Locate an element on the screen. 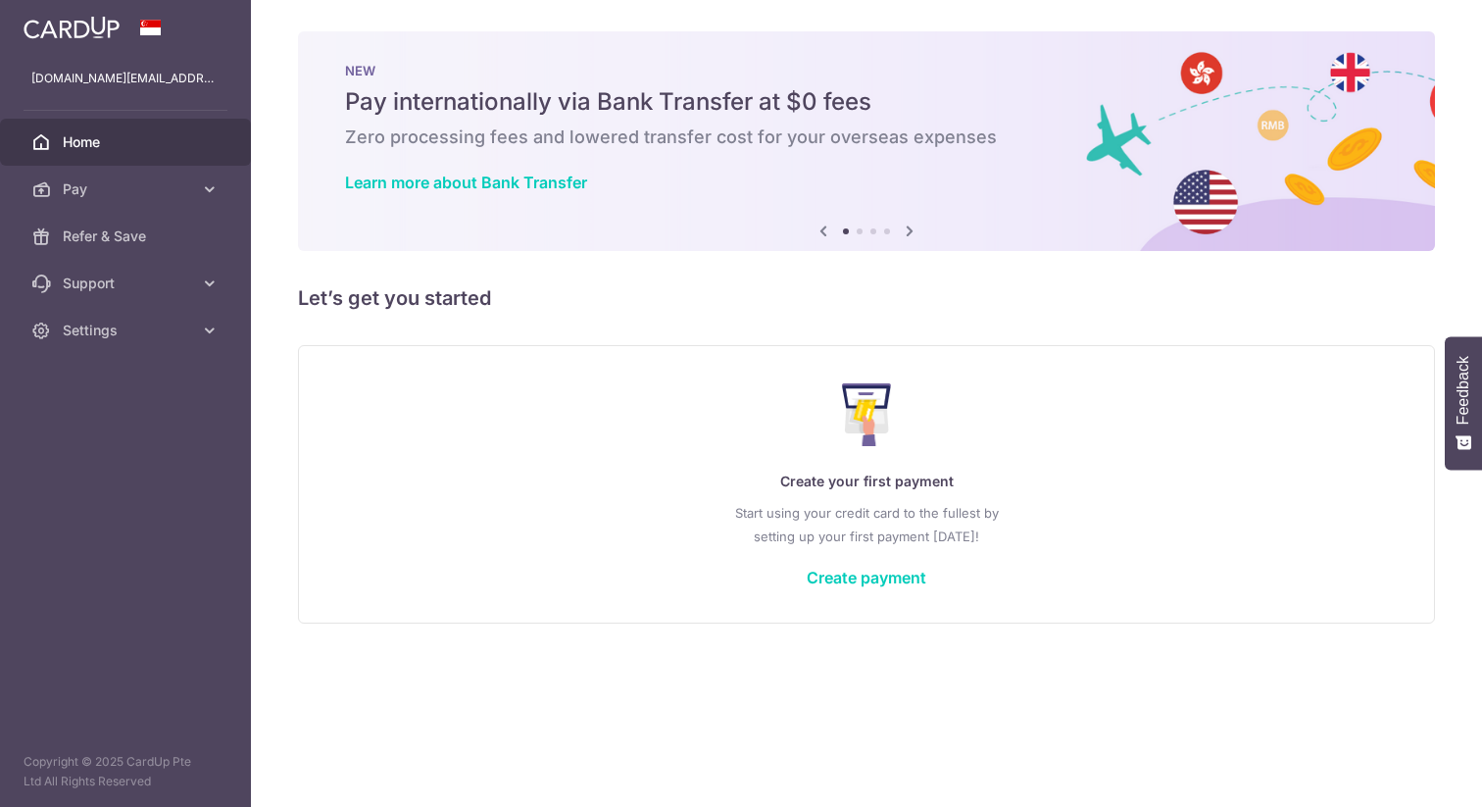 This screenshot has width=1482, height=807. span: Home is located at coordinates (127, 142).